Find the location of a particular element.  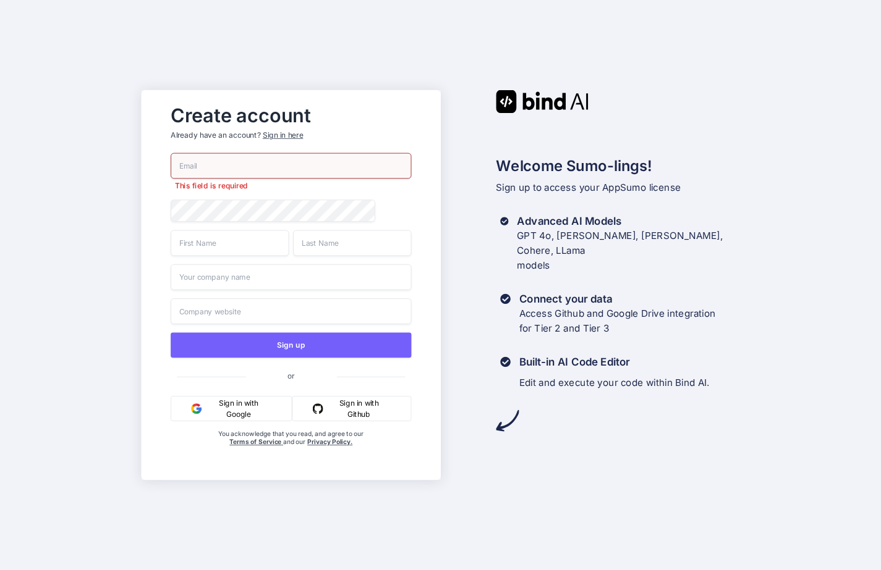

div: You acknowledge that you read, and agree to our and our is located at coordinates (290, 451).